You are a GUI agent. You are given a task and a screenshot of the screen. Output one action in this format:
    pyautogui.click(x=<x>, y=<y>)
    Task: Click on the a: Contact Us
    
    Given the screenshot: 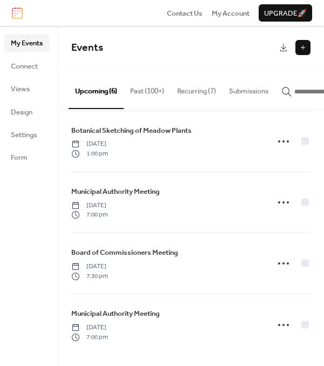 What is the action you would take?
    pyautogui.click(x=185, y=13)
    